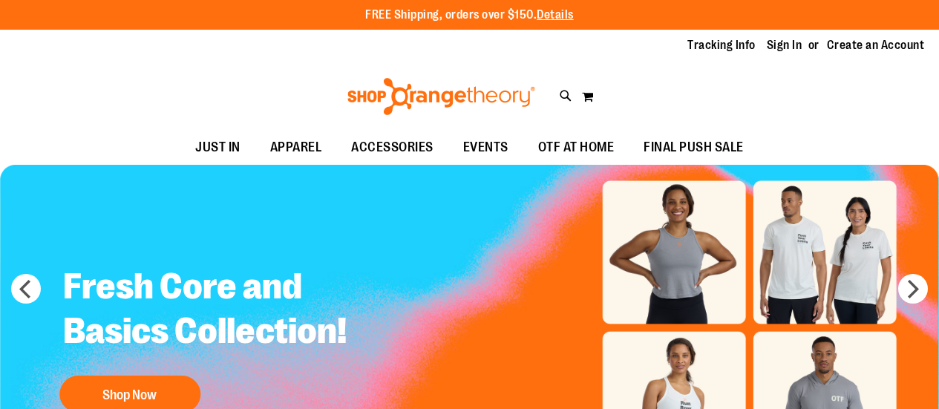 Image resolution: width=939 pixels, height=409 pixels. Describe the element at coordinates (555, 15) in the screenshot. I see `a: Details` at that location.